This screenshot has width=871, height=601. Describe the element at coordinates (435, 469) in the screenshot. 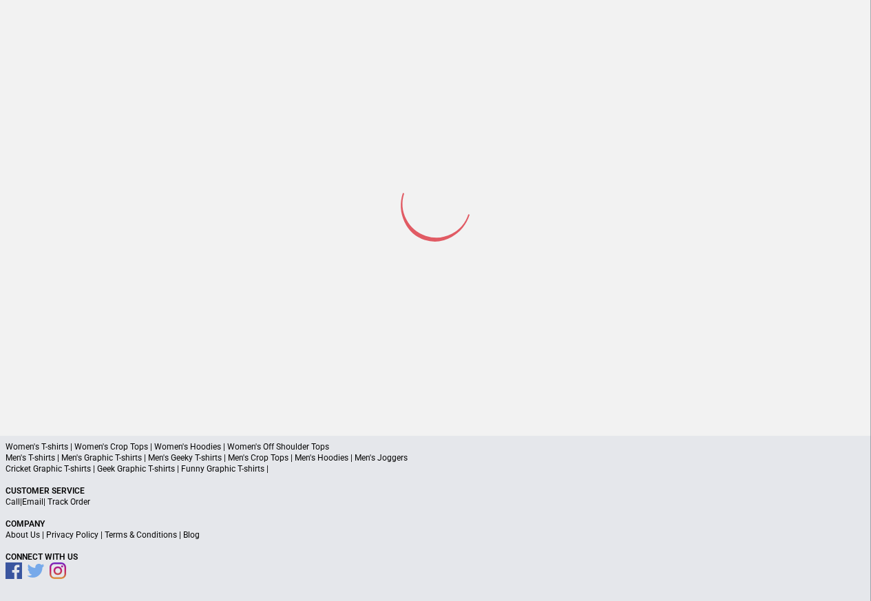

I see `p: Cricket Graphic T-shirts | Geek Graphic T-shirts | Funny Graphic T-shirts |` at that location.